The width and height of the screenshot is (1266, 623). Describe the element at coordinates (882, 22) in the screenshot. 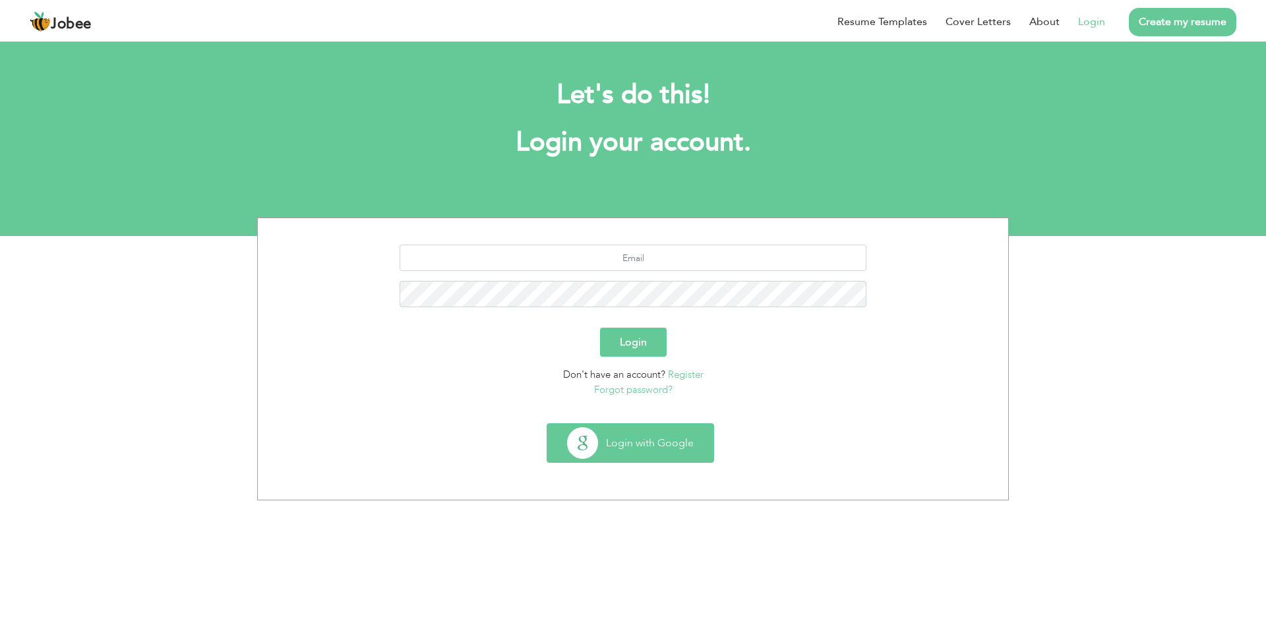

I see `a: Resume Templates` at that location.